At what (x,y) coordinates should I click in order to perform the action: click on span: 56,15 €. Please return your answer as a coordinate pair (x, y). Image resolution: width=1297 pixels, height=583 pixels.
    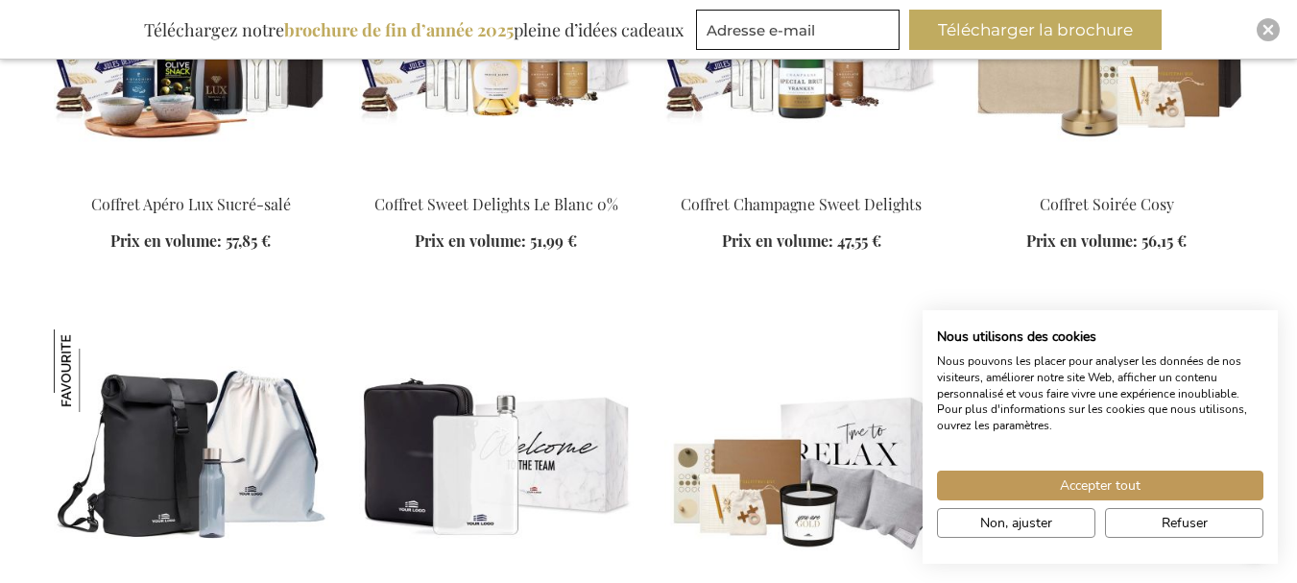
    Looking at the image, I should click on (1164, 240).